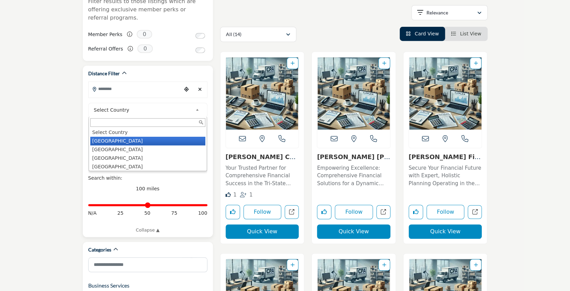 Image resolution: width=570 pixels, height=291 pixels. I want to click on span: 100 miles, so click(148, 189).